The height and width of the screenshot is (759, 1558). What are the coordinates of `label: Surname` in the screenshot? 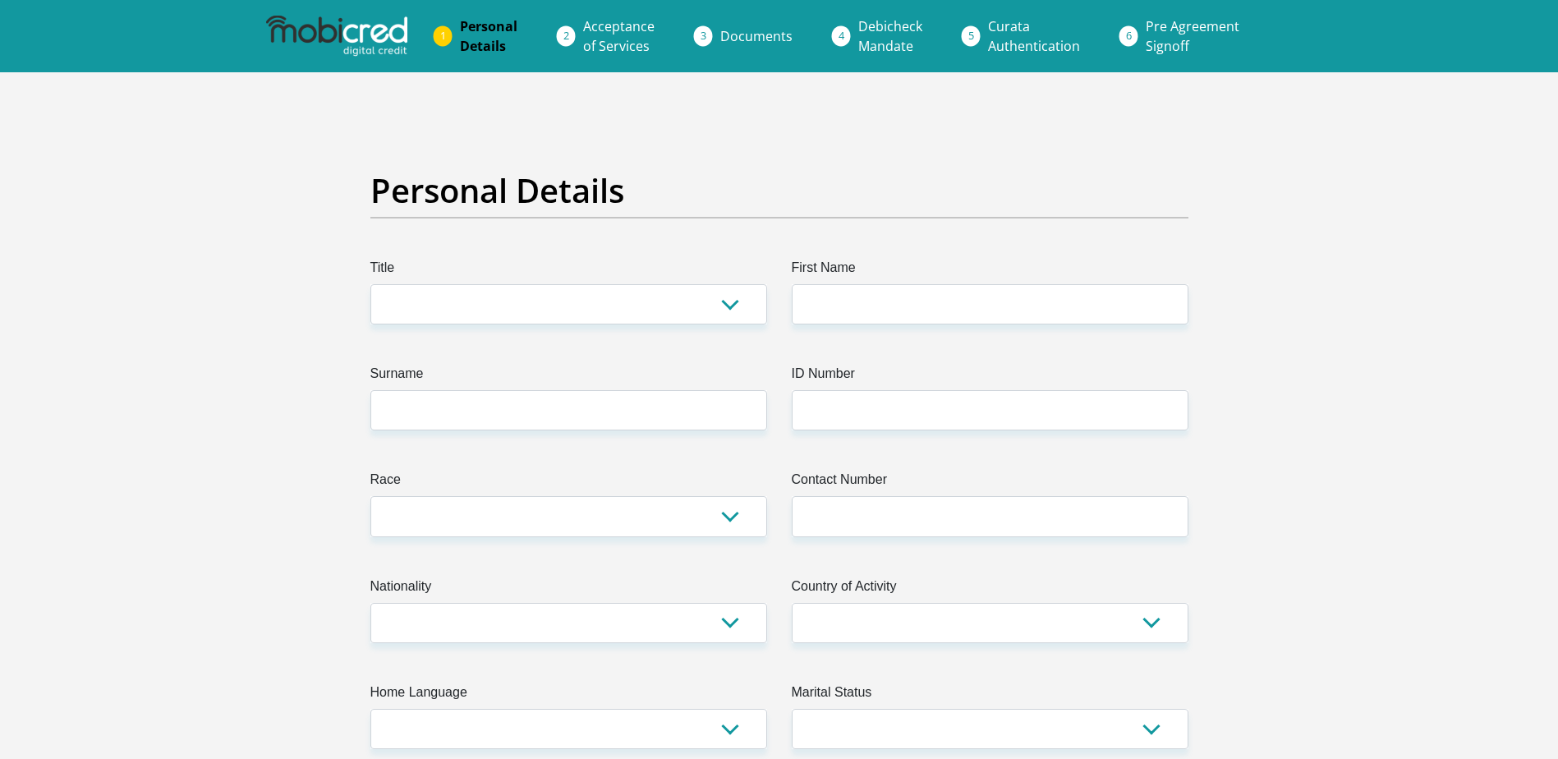 It's located at (568, 377).